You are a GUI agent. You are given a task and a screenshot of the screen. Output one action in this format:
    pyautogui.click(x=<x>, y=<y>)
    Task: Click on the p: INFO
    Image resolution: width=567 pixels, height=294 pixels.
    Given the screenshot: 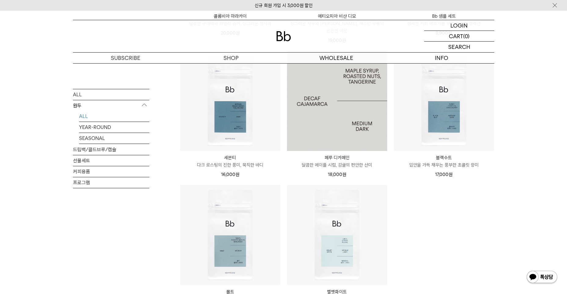 What is the action you would take?
    pyautogui.click(x=441, y=58)
    